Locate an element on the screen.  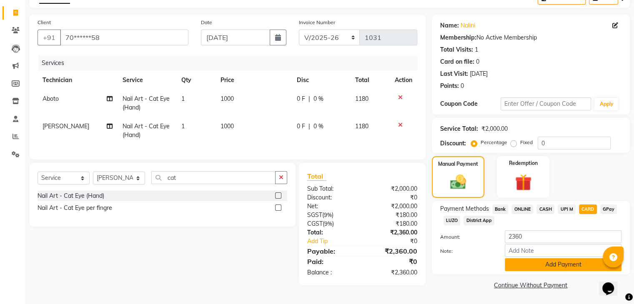
th: Action is located at coordinates (403, 80).